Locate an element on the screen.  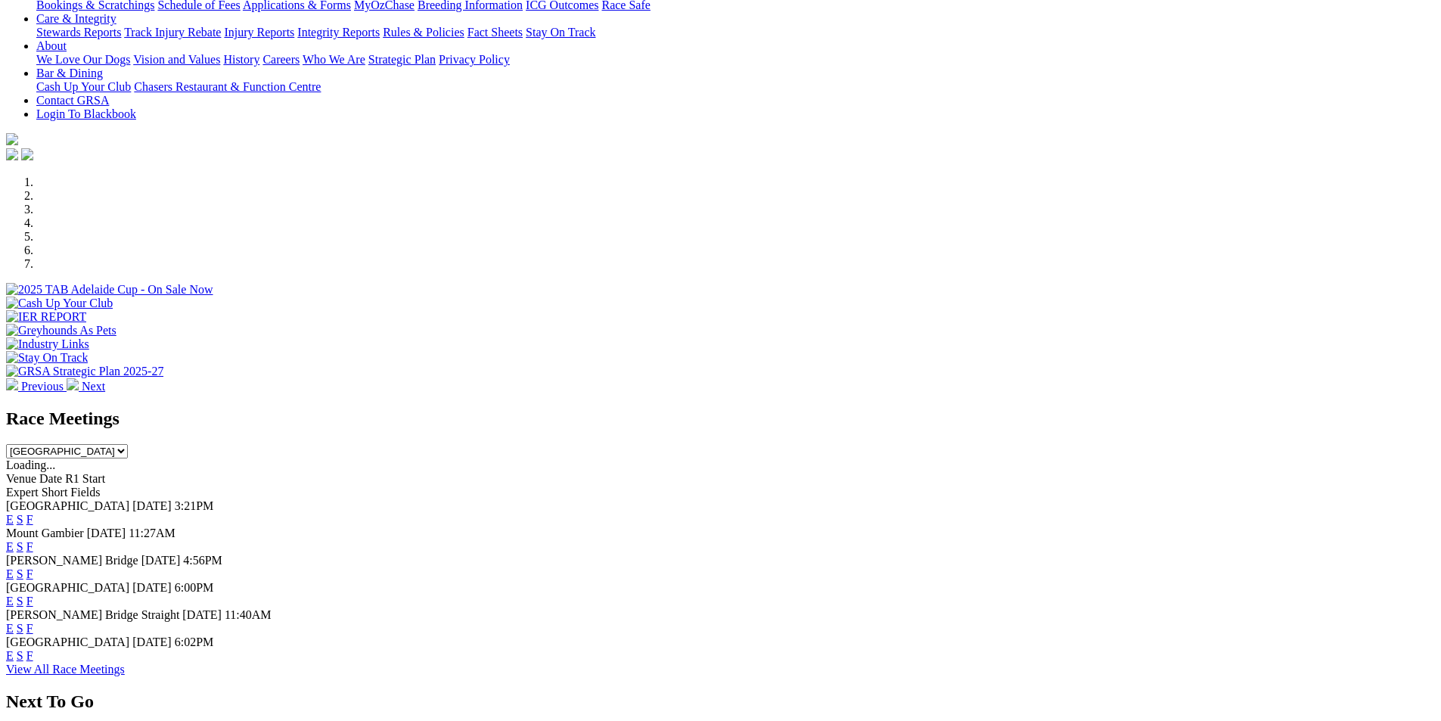
span: Loading... is located at coordinates (30, 464).